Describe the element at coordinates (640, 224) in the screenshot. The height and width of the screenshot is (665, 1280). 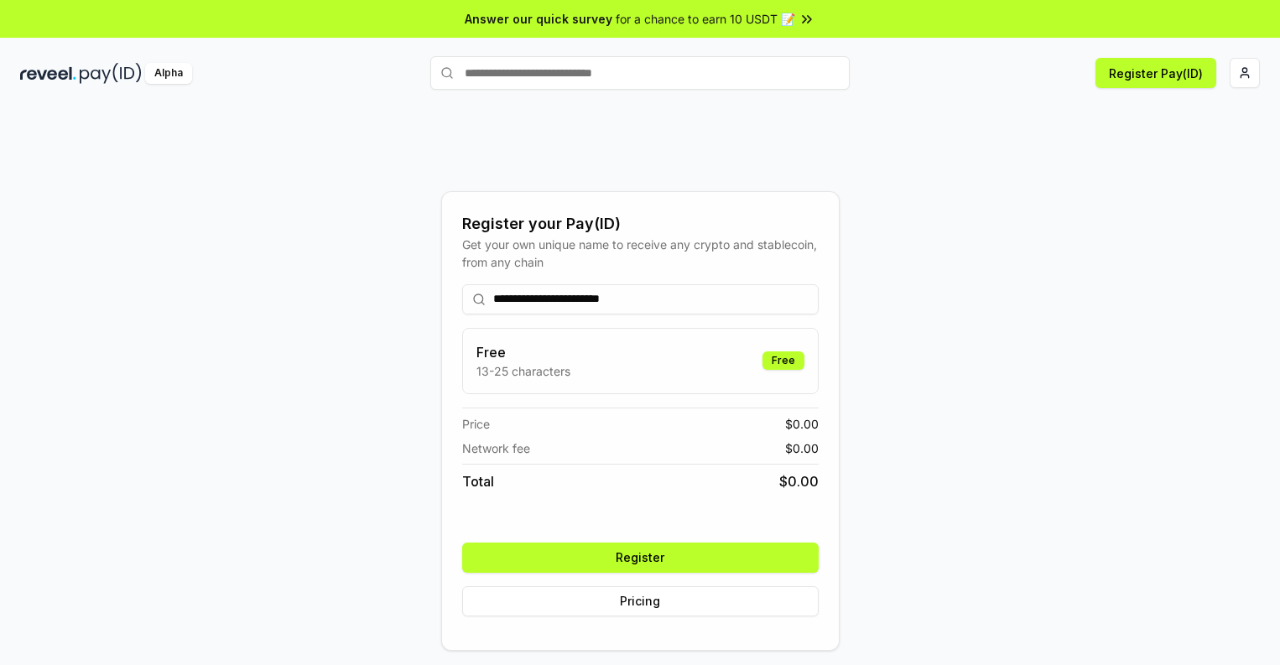
I see `div: Register your Pay(ID)` at that location.